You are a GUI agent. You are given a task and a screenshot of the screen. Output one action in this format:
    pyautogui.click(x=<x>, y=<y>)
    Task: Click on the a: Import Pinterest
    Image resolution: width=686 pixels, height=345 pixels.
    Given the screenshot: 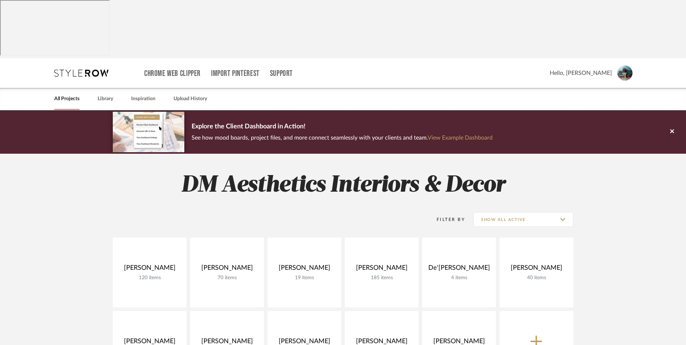 What is the action you would take?
    pyautogui.click(x=235, y=73)
    